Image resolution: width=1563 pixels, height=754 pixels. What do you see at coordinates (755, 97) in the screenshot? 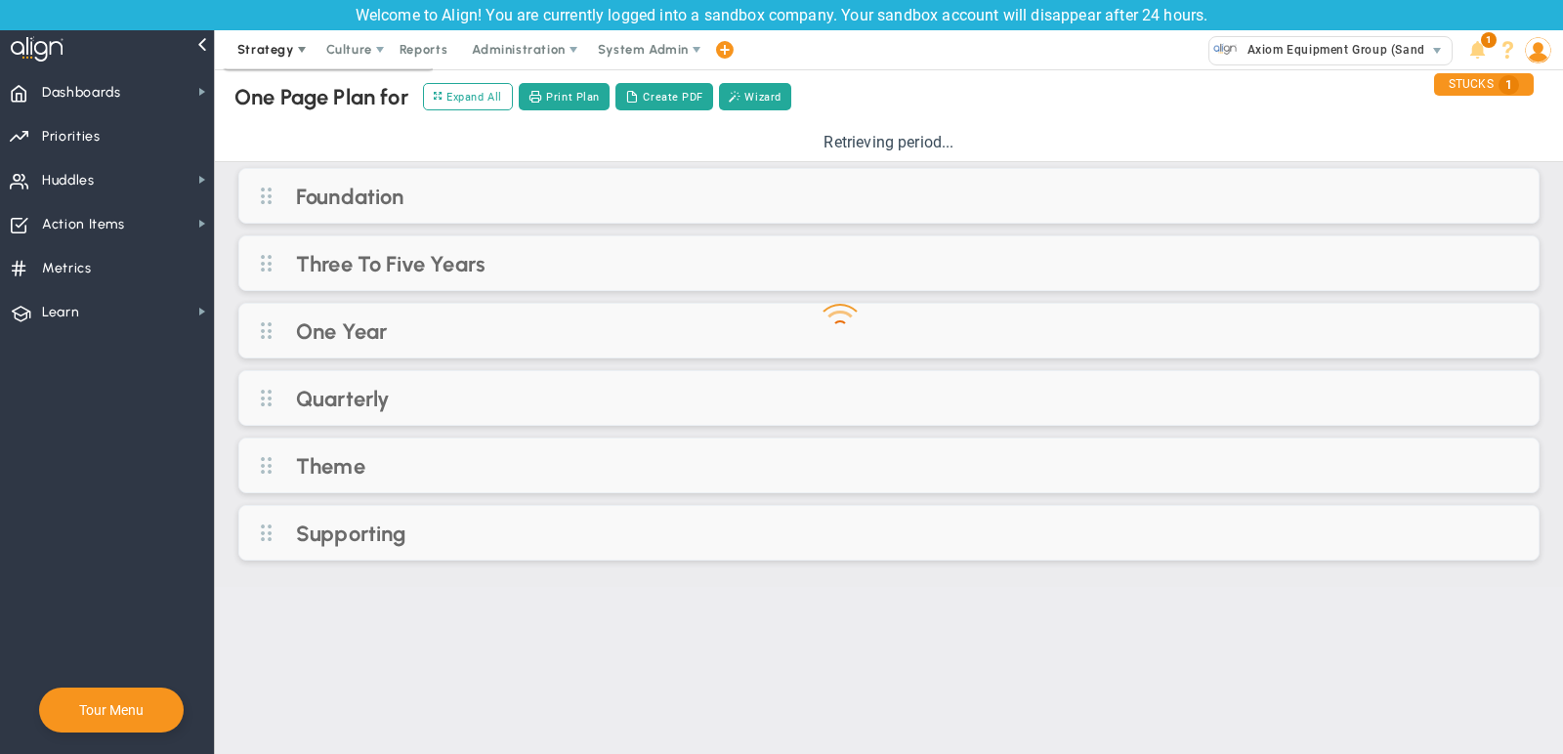
I see `button: Wizard` at bounding box center [755, 97].